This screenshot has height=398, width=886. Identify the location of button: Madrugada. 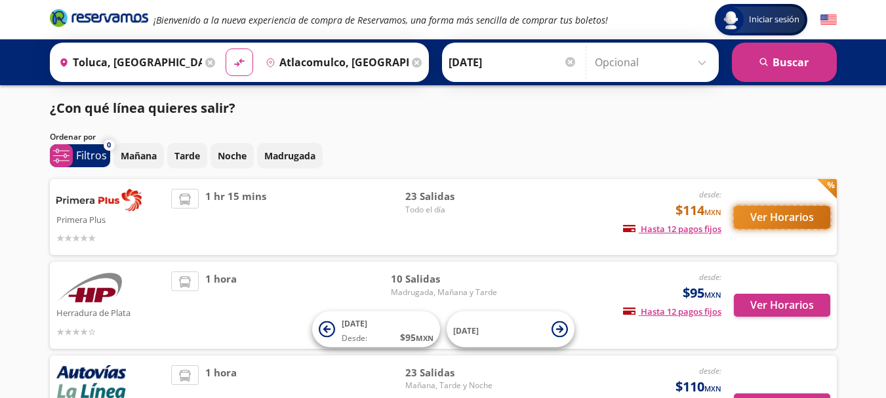
(290, 155).